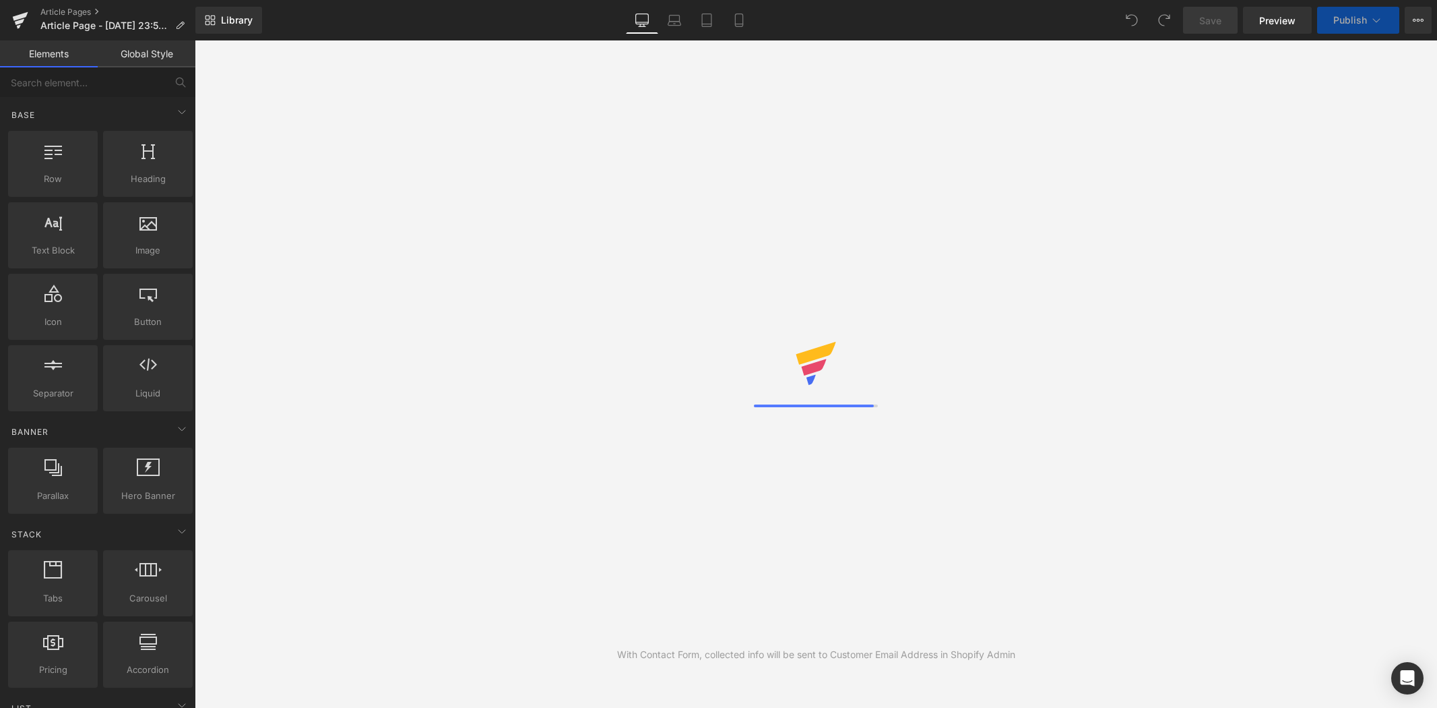 The height and width of the screenshot is (708, 1437). Describe the element at coordinates (146, 54) in the screenshot. I see `a: Global Style` at that location.